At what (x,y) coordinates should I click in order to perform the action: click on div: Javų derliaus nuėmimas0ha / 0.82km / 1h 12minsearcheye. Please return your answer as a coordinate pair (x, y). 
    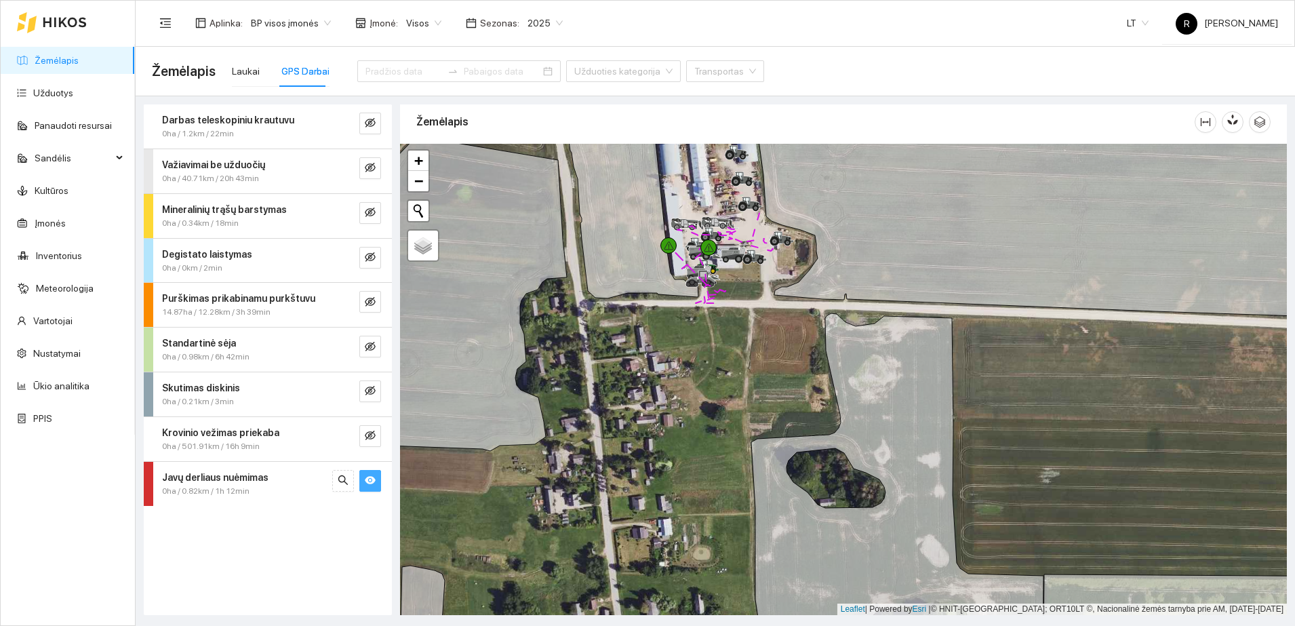
    Looking at the image, I should click on (268, 483).